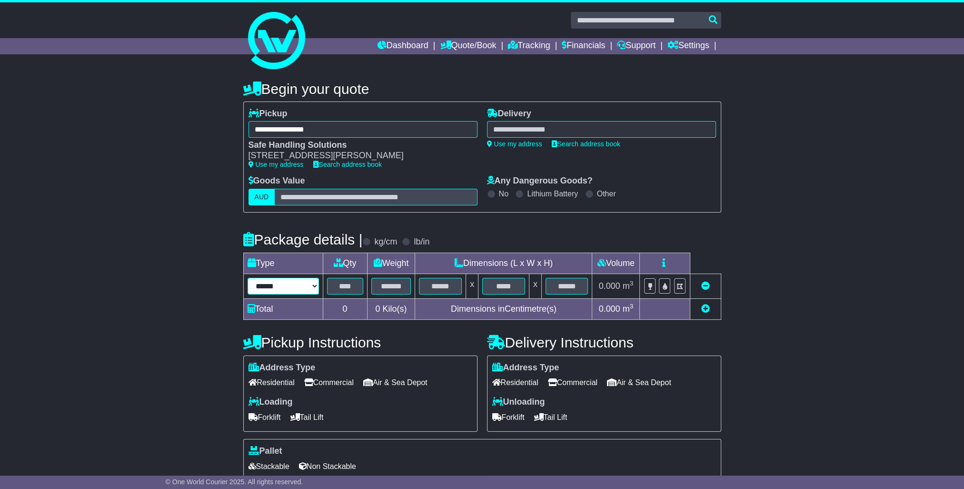 This screenshot has width=964, height=489. What do you see at coordinates (283, 263) in the screenshot?
I see `td: Type` at bounding box center [283, 263].